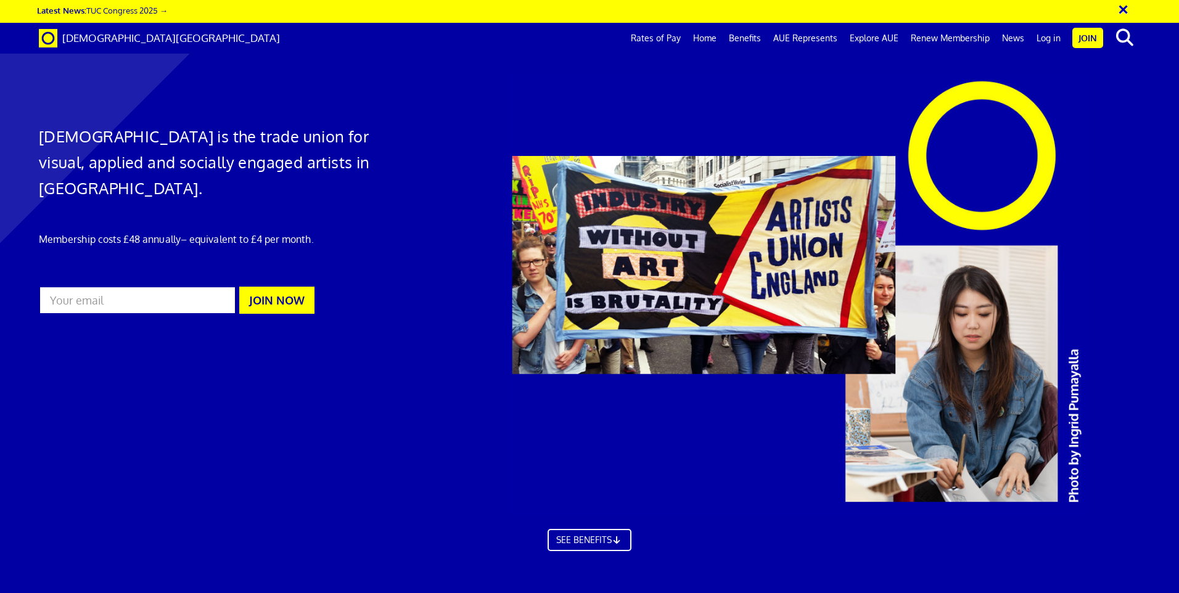  What do you see at coordinates (656, 38) in the screenshot?
I see `a: Rates of Pay` at bounding box center [656, 38].